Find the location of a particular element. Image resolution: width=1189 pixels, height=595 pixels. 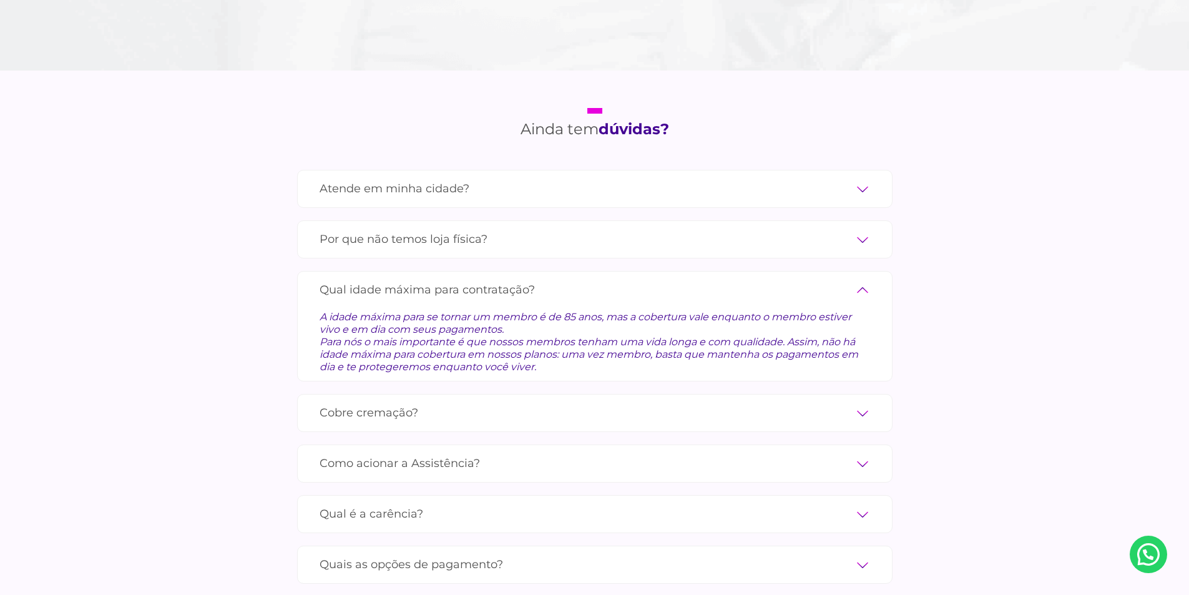

label: Como acionar a Assistência? is located at coordinates (595, 463).